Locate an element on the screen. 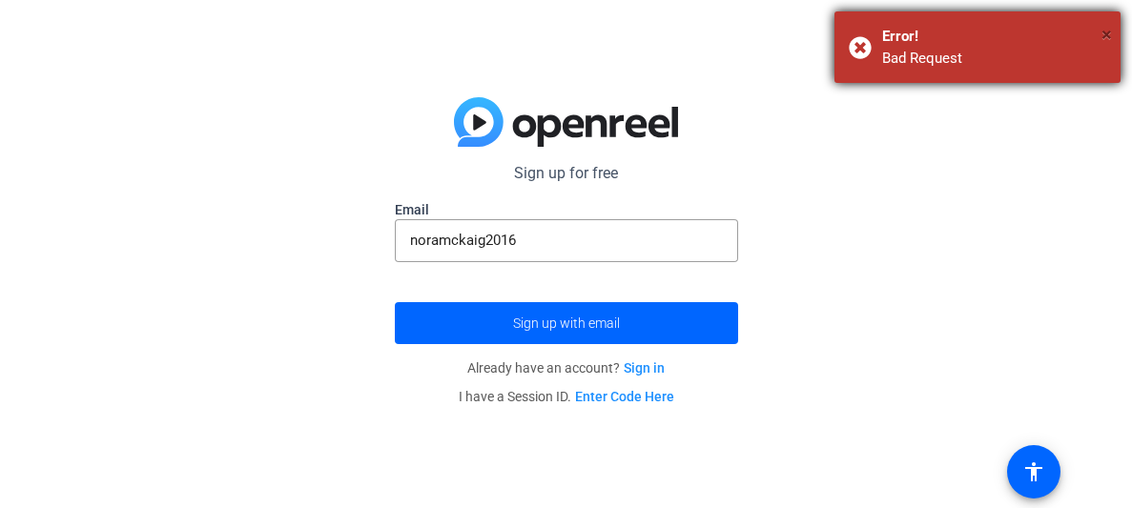 Image resolution: width=1132 pixels, height=508 pixels. label: Email is located at coordinates (566, 210).